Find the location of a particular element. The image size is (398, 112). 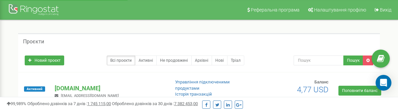

span: Вихід is located at coordinates (386, 10).